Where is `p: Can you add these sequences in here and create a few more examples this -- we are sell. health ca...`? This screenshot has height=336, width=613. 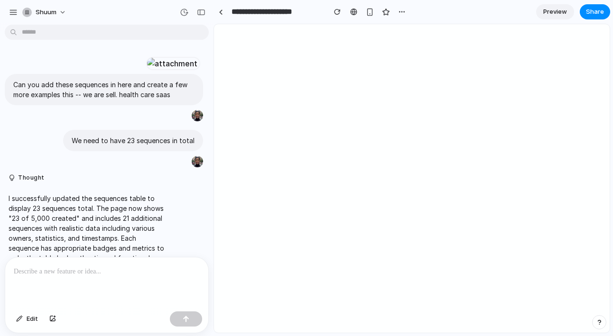 p: Can you add these sequences in here and create a few more examples this -- we are sell. health ca... is located at coordinates (104, 90).